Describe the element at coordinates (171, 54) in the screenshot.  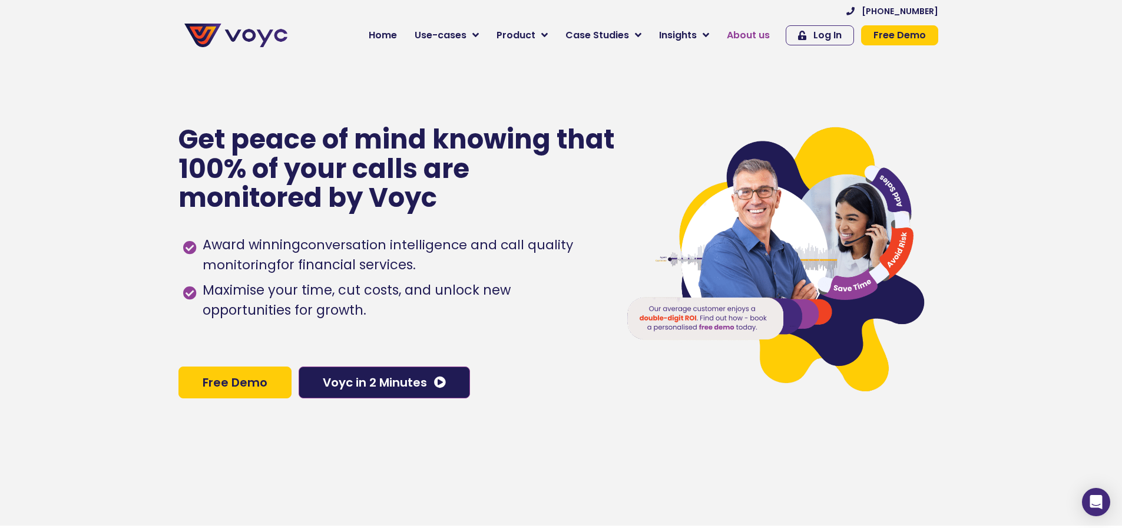
I see `span: Phone` at that location.